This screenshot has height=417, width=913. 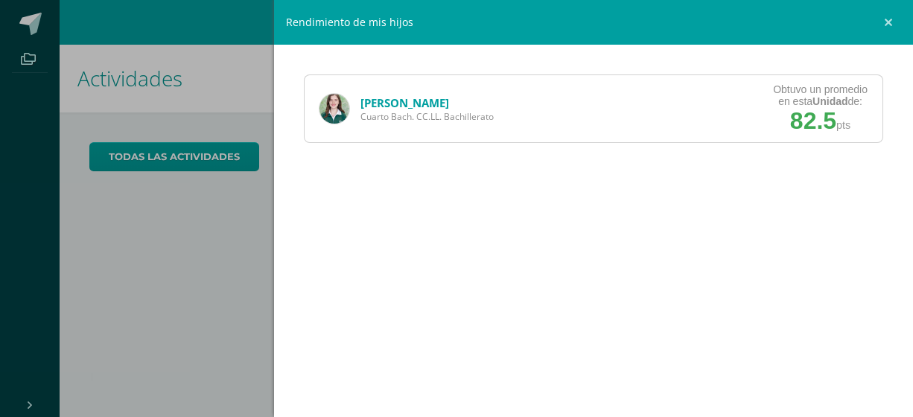 What do you see at coordinates (830, 101) in the screenshot?
I see `strong: Unidad` at bounding box center [830, 101].